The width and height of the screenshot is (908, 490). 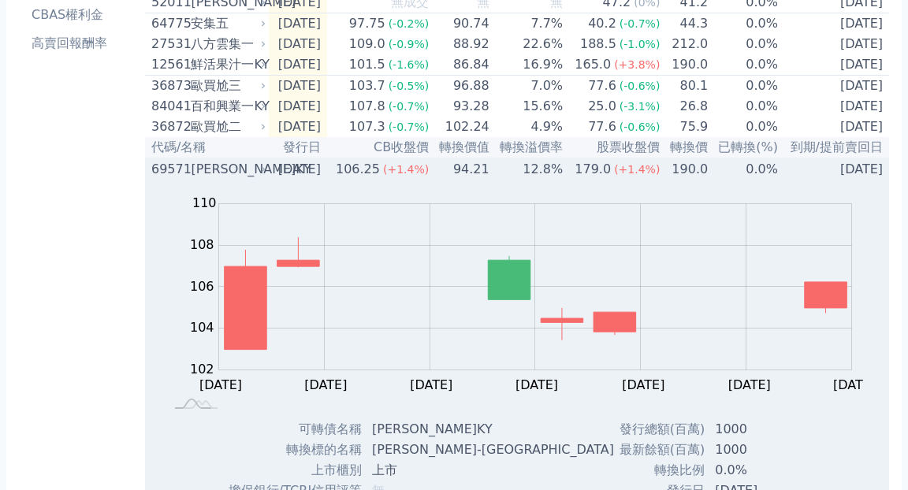 I want to click on g: Chart, so click(x=529, y=294).